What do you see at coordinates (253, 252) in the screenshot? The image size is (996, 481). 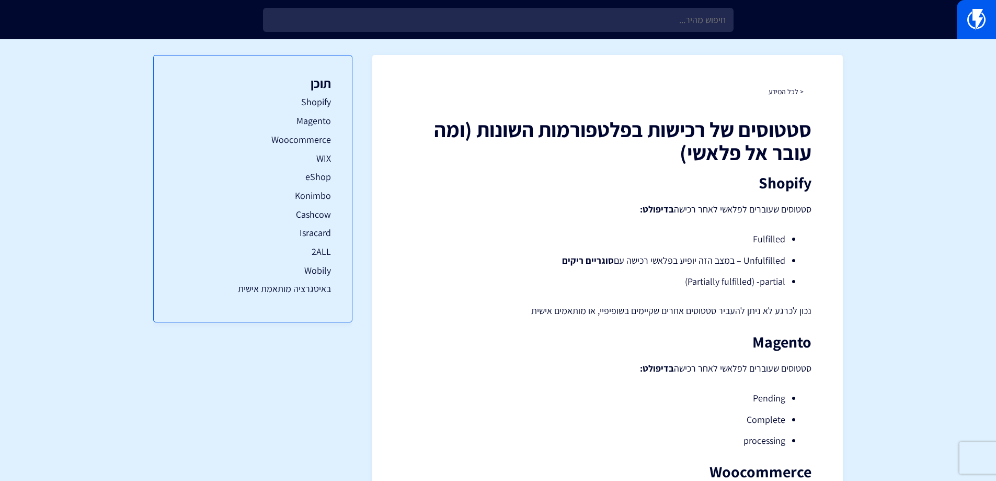 I see `a: 2ALL` at bounding box center [253, 252].